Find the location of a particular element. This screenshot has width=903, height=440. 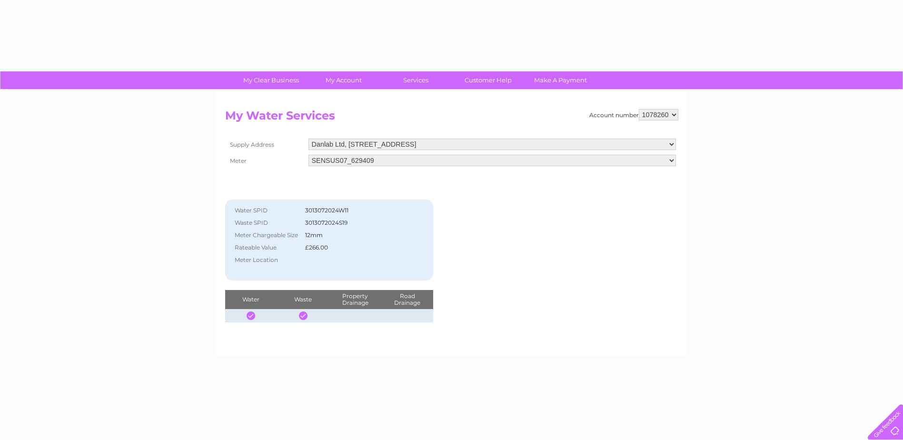

td: 3013072024W11 is located at coordinates (357, 210).